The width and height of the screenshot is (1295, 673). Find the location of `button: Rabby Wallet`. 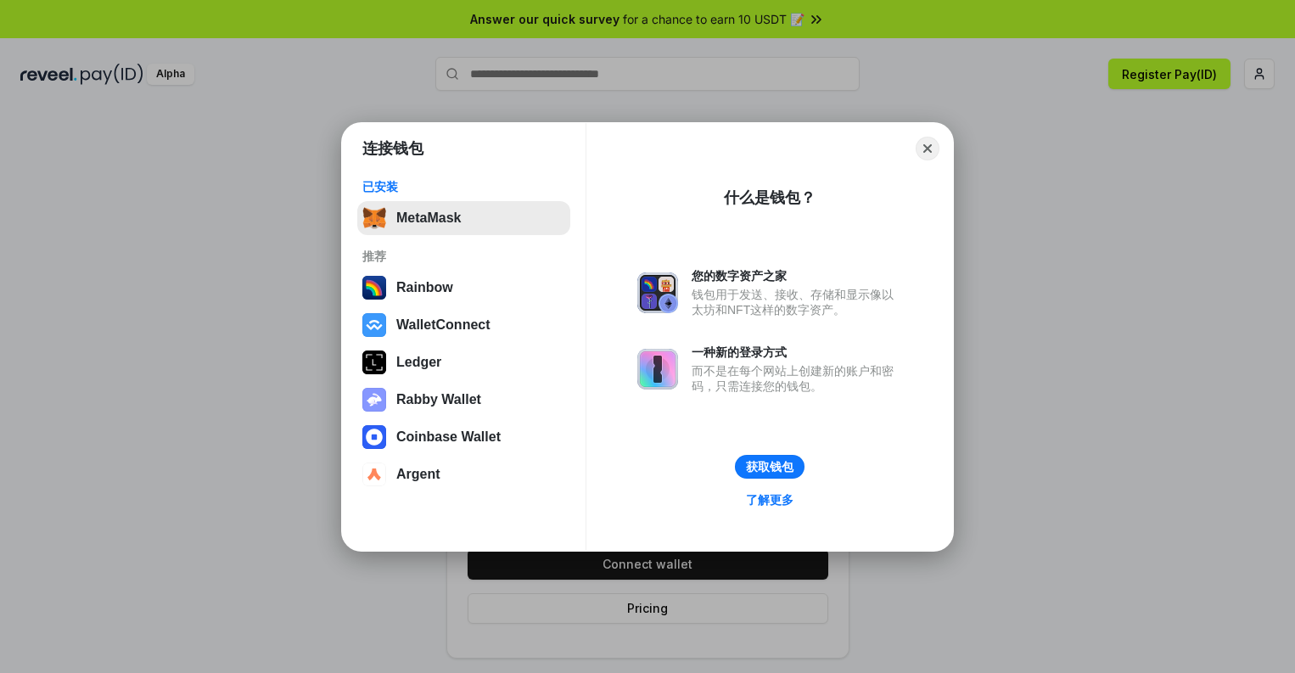

button: Rabby Wallet is located at coordinates (463, 400).